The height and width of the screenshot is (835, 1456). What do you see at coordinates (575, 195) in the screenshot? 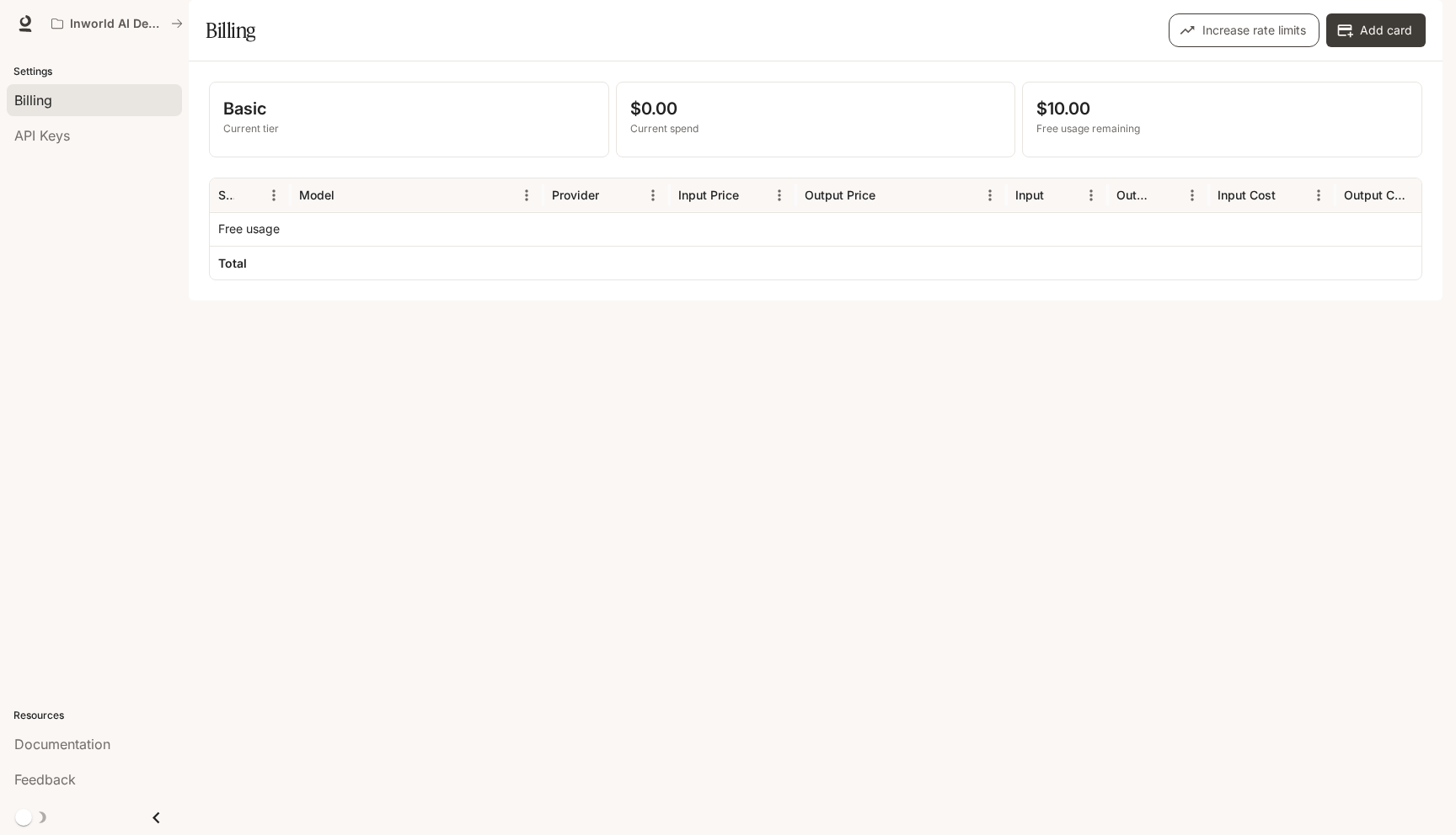
I see `div: Provider` at bounding box center [575, 195].